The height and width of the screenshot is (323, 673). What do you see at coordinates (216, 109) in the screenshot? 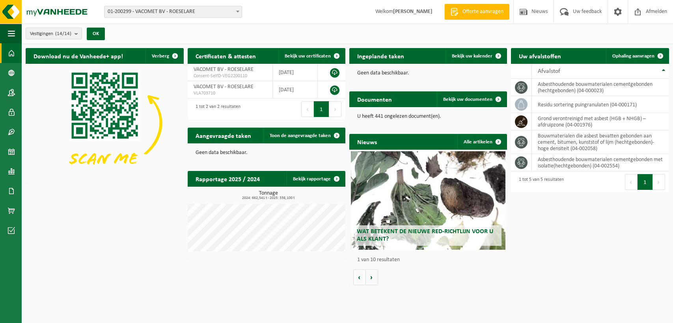
I see `div: 1 tot 2 van 2 resultaten` at bounding box center [216, 109].